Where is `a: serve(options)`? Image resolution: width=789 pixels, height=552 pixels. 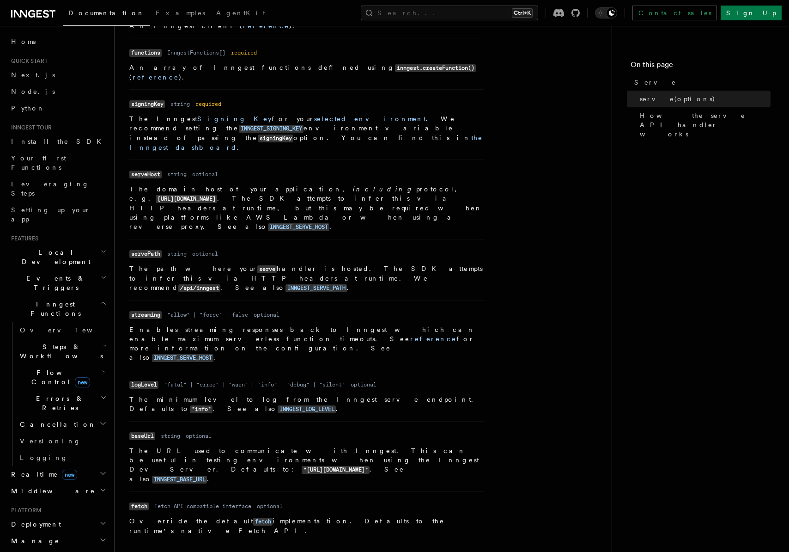
a: serve(options) is located at coordinates (703, 99).